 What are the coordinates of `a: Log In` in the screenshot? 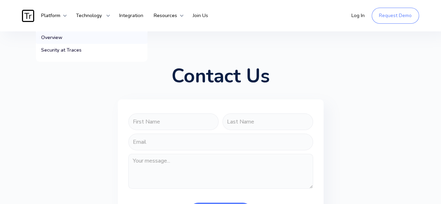 It's located at (358, 16).